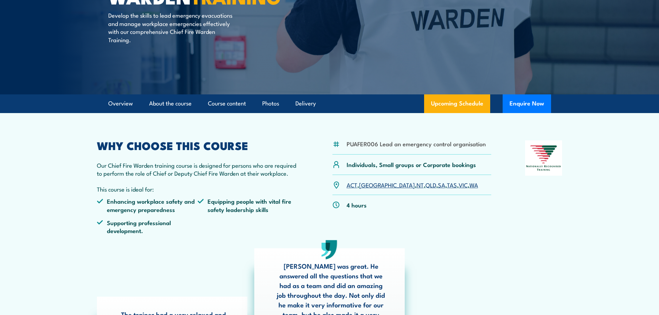 The width and height of the screenshot is (659, 315). What do you see at coordinates (305, 103) in the screenshot?
I see `a: Delivery` at bounding box center [305, 103].